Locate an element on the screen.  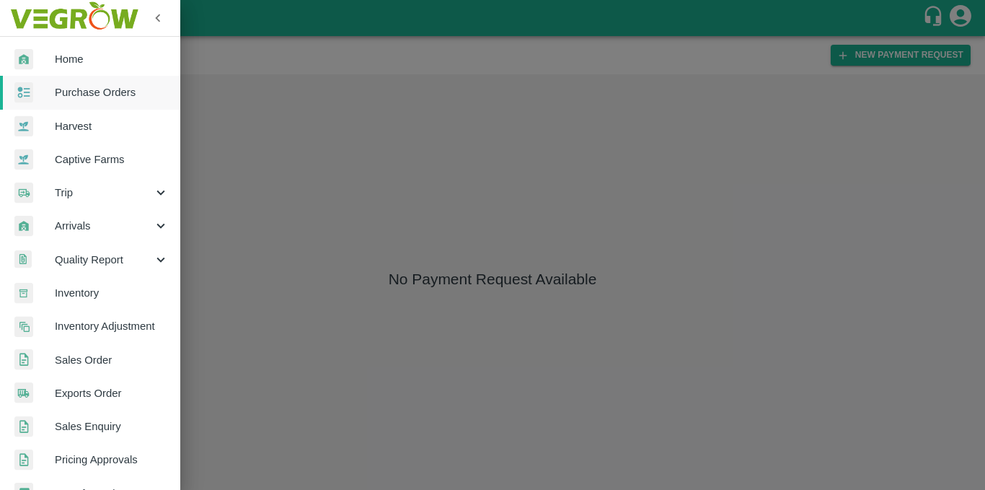
span: Harvest is located at coordinates (112, 126).